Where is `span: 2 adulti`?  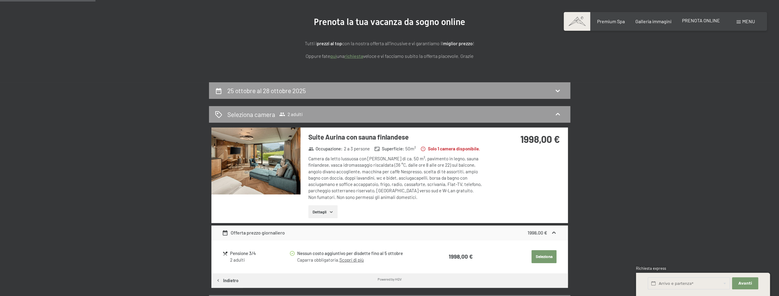
span: 2 adulti is located at coordinates (291, 114).